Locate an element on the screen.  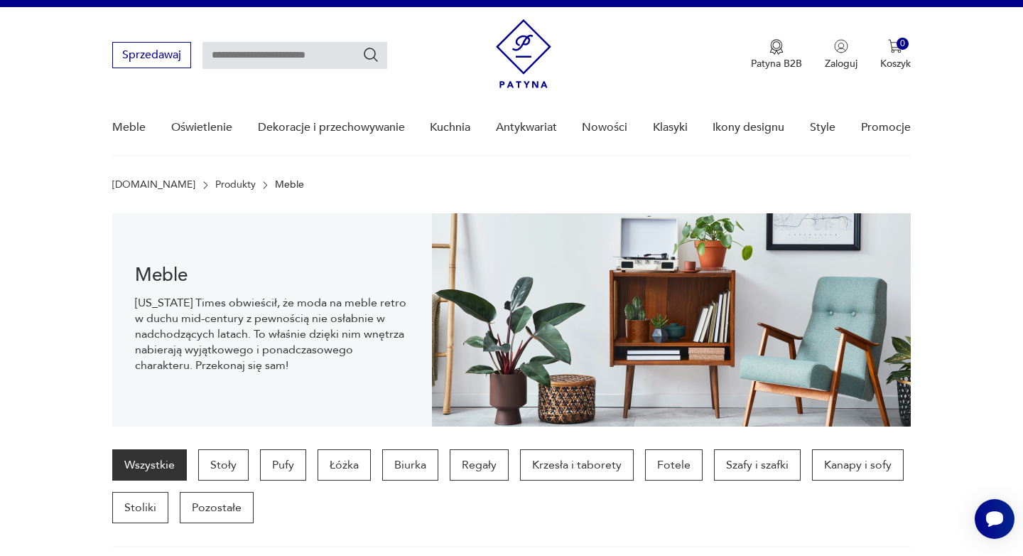
a: Fotele is located at coordinates (674, 465).